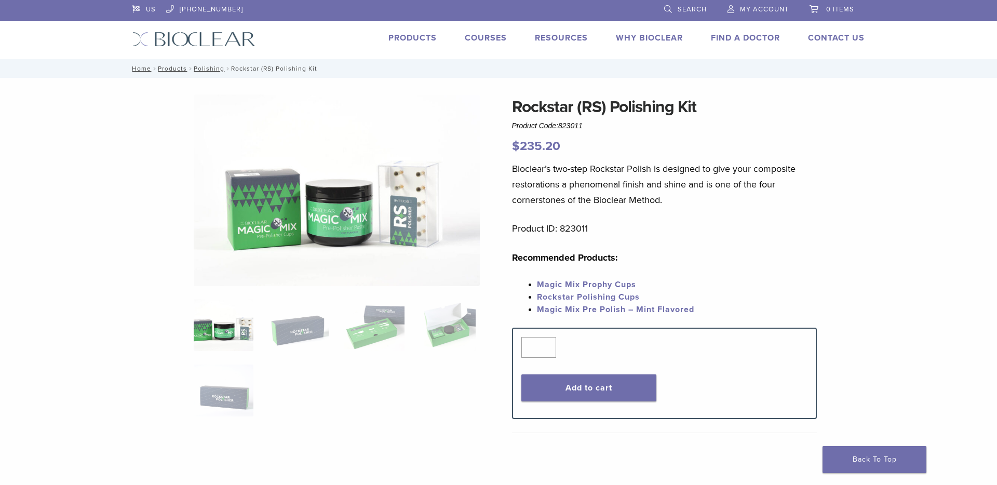 The width and height of the screenshot is (997, 485). I want to click on a: Home, so click(140, 69).